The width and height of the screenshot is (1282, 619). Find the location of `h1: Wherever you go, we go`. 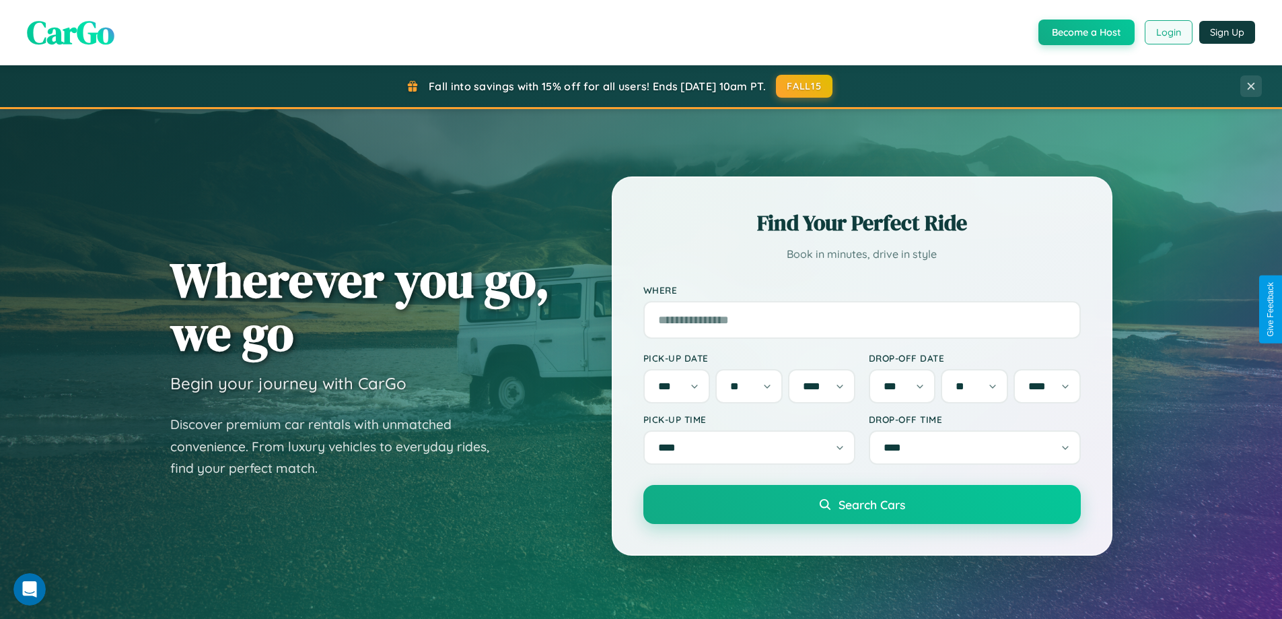

h1: Wherever you go, we go is located at coordinates (360, 306).